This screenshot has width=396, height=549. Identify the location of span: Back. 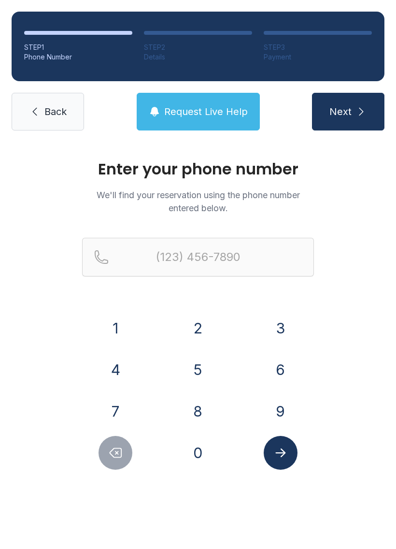
(56, 112).